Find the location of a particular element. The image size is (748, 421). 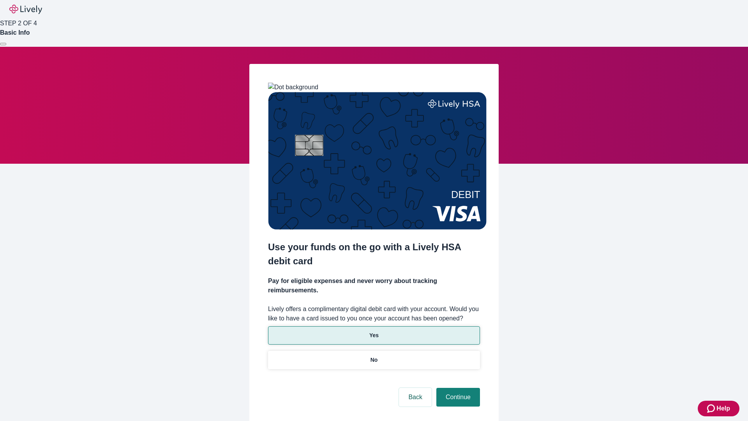

span: Help is located at coordinates (723, 408).